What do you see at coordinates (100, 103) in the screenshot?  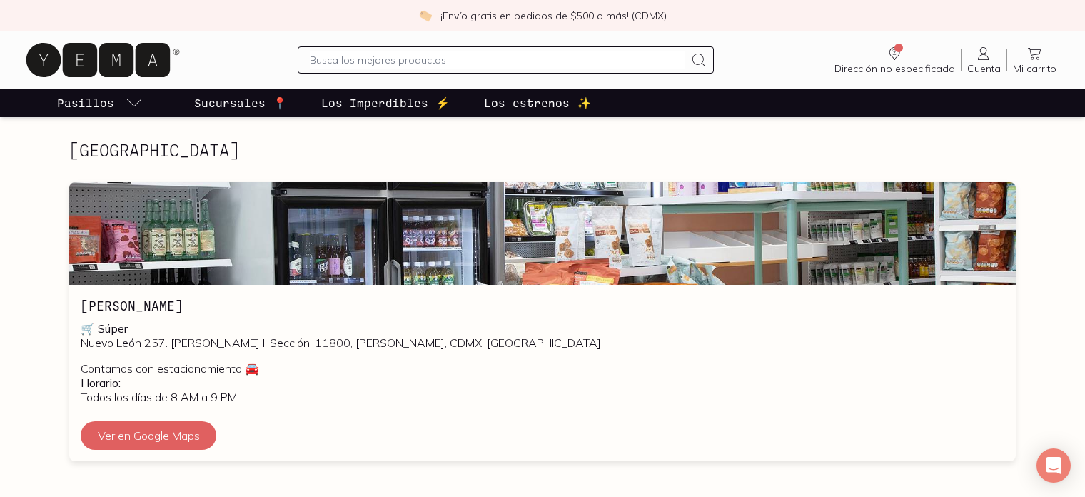 I see `a: pasillo-todos-link` at bounding box center [100, 103].